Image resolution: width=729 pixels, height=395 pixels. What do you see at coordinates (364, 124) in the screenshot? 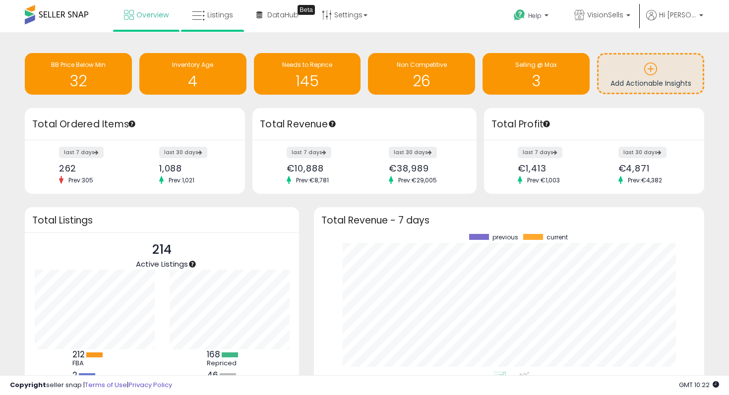
I see `h3: Total Revenue` at bounding box center [364, 124].